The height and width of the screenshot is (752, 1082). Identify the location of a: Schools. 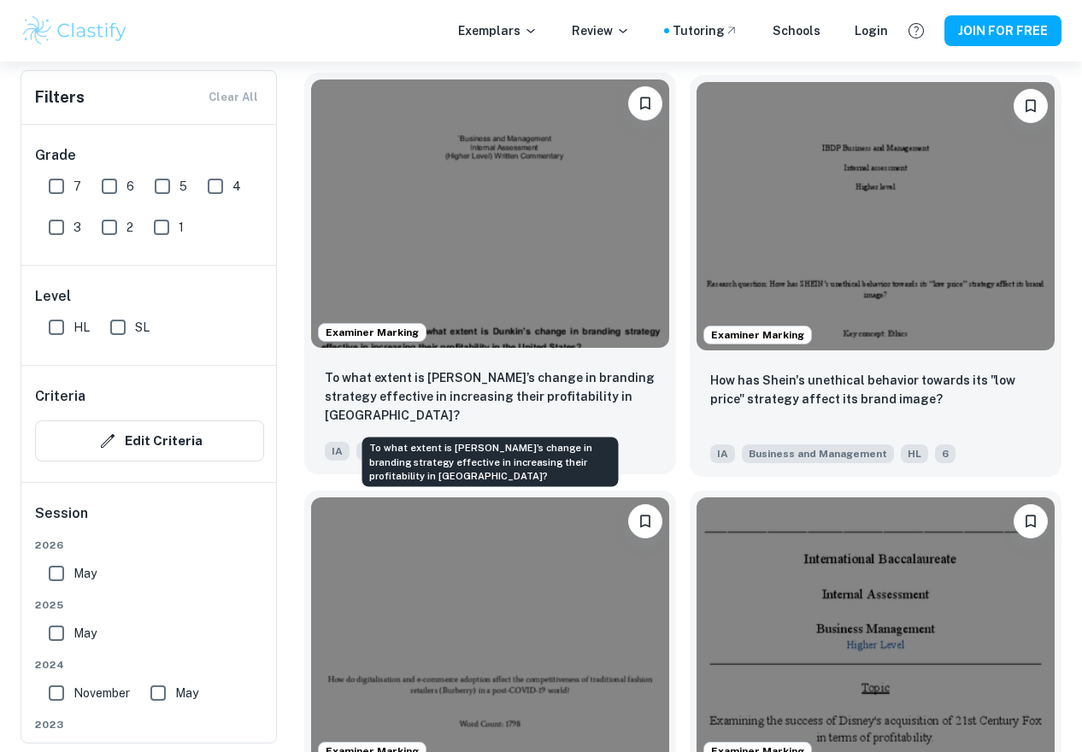
(796, 31).